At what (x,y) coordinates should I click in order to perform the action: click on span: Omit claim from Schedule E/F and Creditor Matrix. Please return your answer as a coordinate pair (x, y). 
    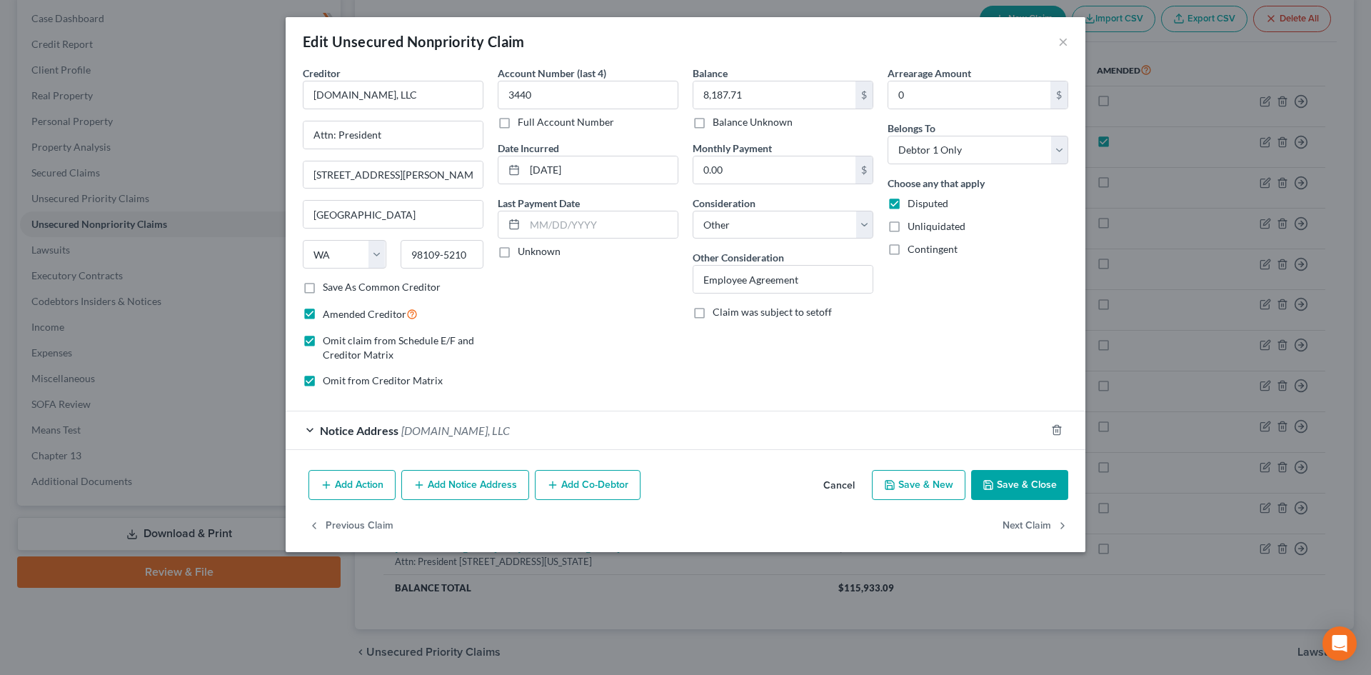
    Looking at the image, I should click on (398, 347).